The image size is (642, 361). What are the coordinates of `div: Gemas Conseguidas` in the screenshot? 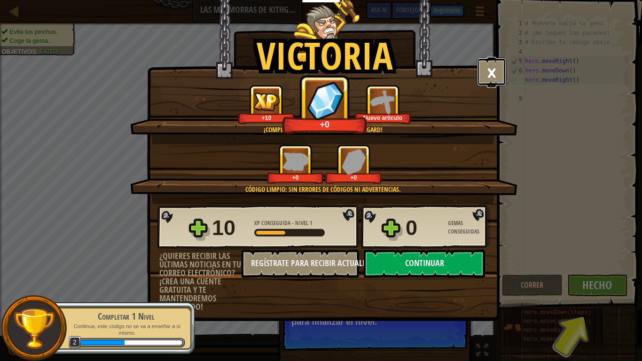 It's located at (469, 228).